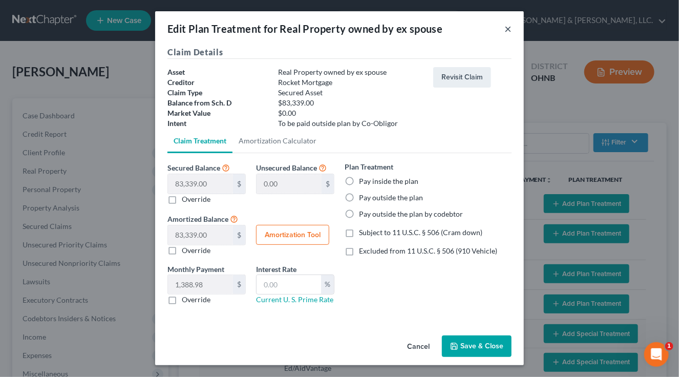  I want to click on button: Revisit Claim, so click(462, 77).